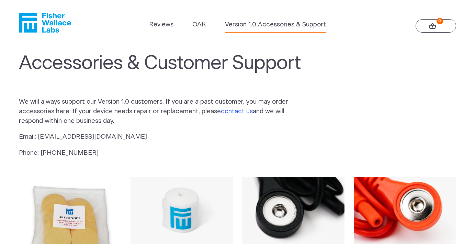 The height and width of the screenshot is (244, 475). I want to click on a: contact us, so click(236, 111).